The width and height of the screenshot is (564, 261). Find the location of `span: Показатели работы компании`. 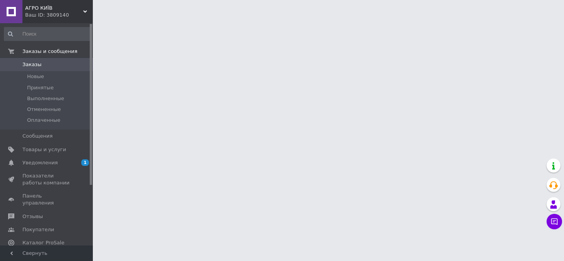

span: Показатели работы компании is located at coordinates (47, 179).